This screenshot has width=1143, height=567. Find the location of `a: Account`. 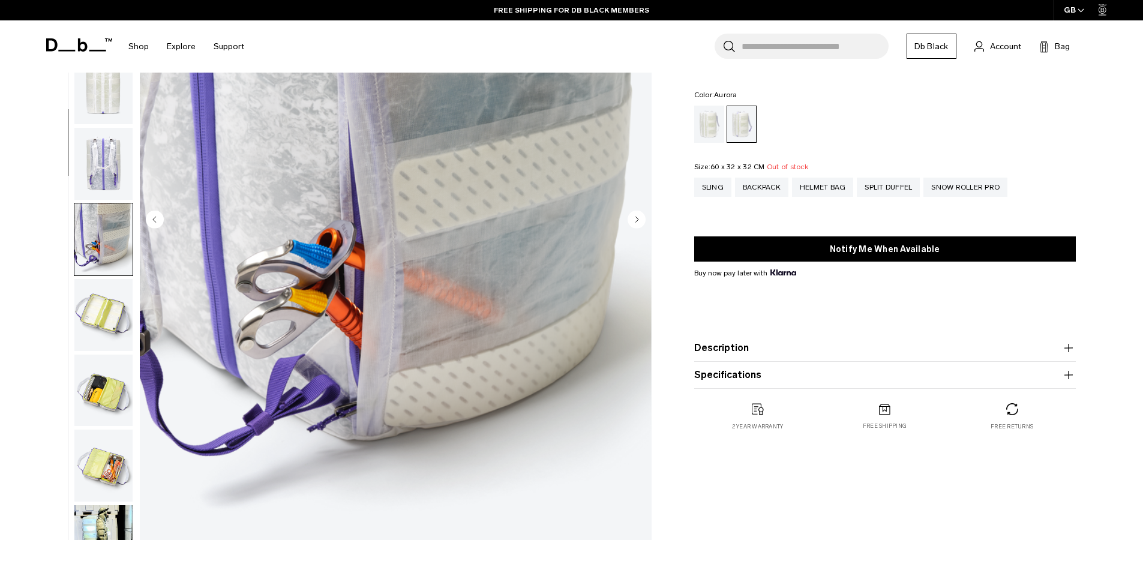

a: Account is located at coordinates (998, 46).